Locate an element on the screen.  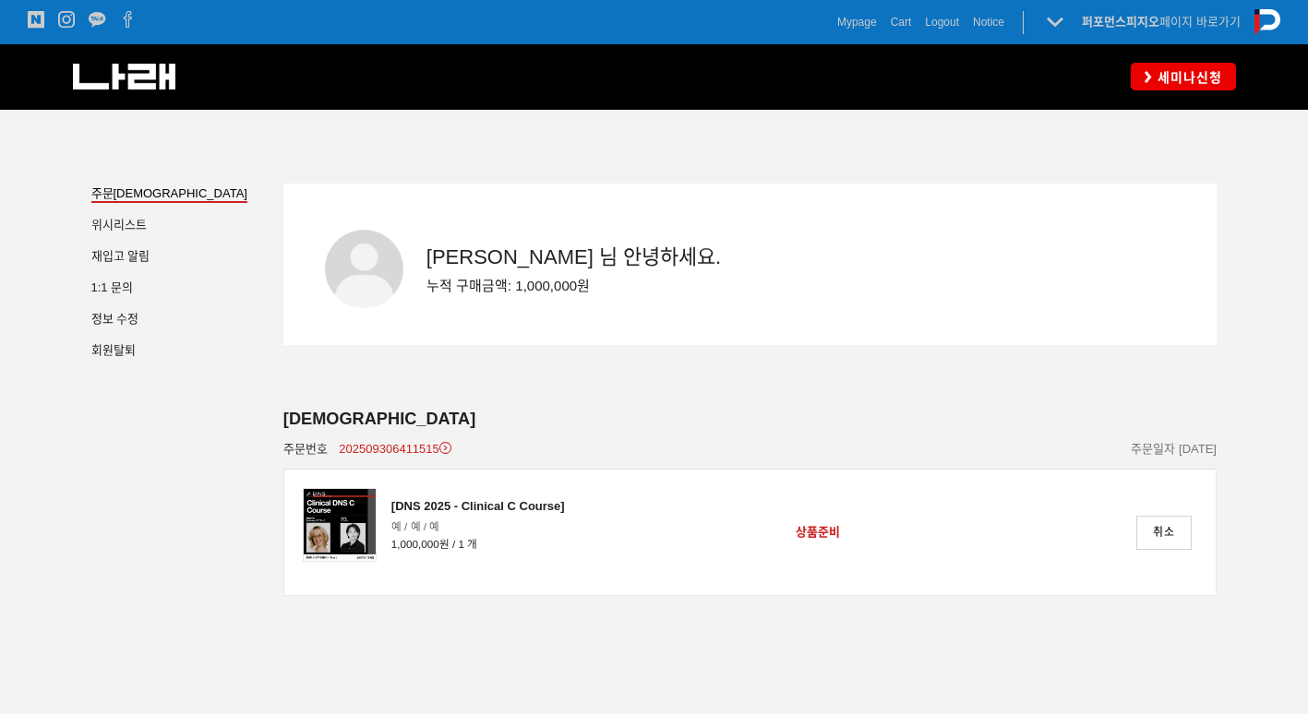
span: 1,000,000원 / 1 개 is located at coordinates (478, 545).